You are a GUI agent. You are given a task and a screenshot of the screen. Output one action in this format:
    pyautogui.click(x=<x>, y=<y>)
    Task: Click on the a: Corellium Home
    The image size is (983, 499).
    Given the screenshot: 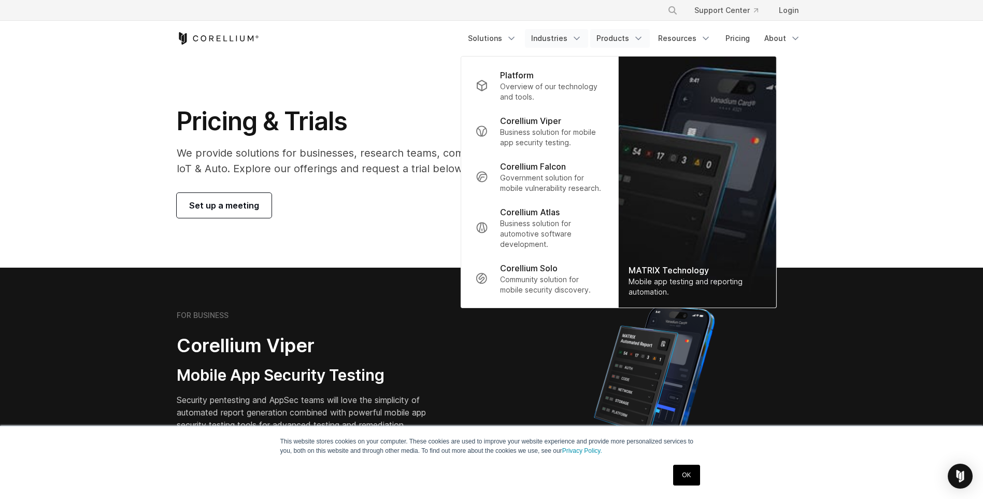 What is the action you would take?
    pyautogui.click(x=218, y=38)
    